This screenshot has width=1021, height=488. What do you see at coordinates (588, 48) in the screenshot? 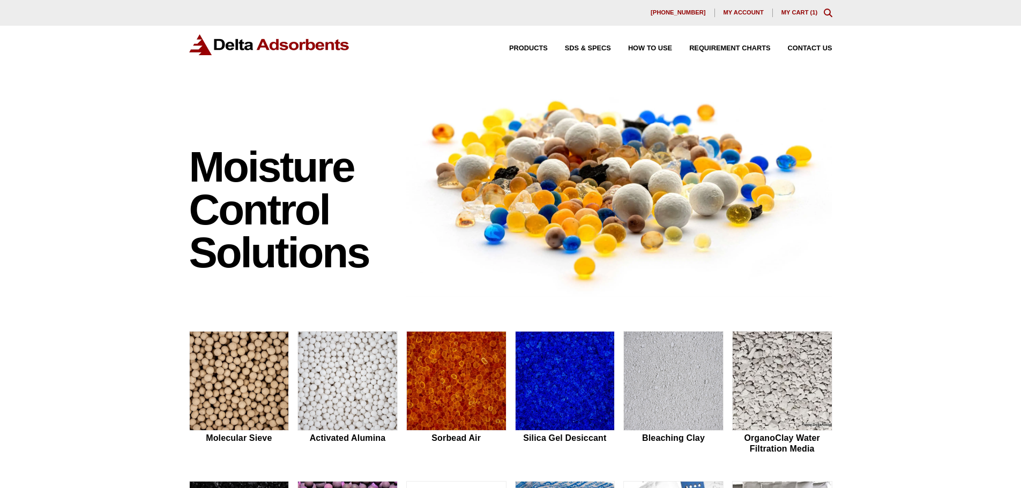
I see `span: SDS & SPECS` at bounding box center [588, 48].